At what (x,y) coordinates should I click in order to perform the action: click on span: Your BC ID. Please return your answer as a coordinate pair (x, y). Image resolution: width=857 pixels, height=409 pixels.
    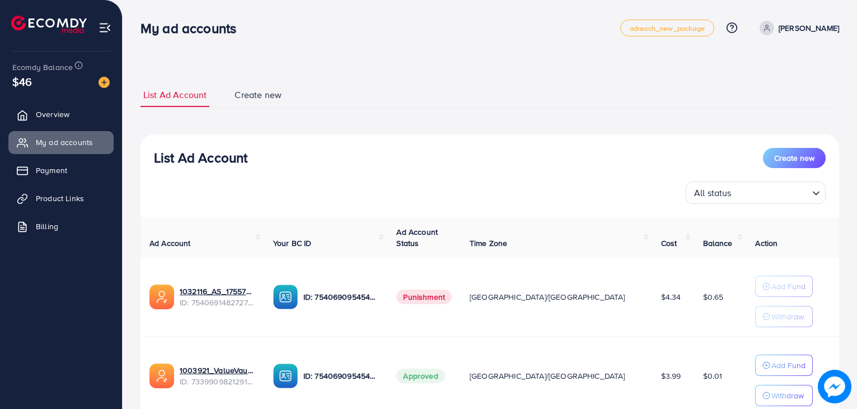
    Looking at the image, I should click on (292, 243).